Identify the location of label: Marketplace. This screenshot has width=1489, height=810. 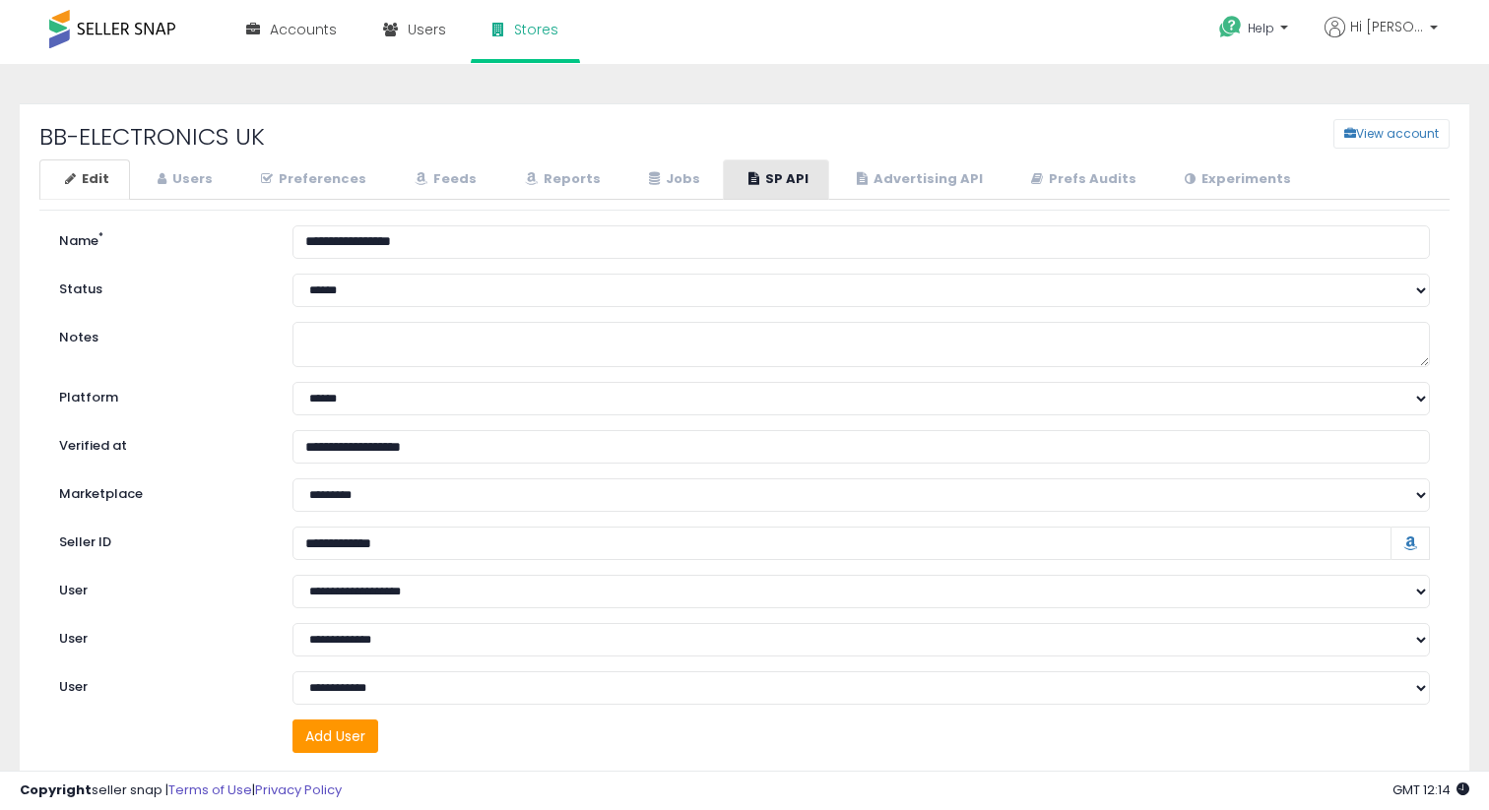
(160, 491).